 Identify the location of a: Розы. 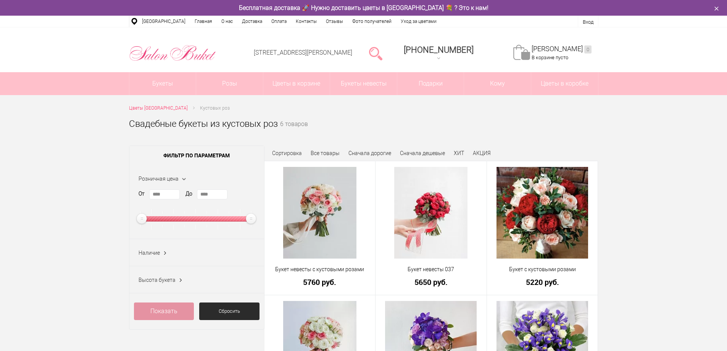
(229, 84).